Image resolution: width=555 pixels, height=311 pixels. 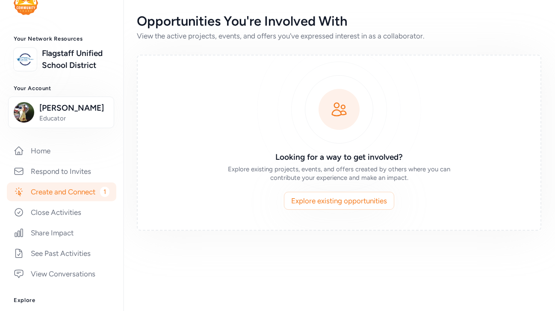 I want to click on div: Elii says…, so click(x=86, y=79).